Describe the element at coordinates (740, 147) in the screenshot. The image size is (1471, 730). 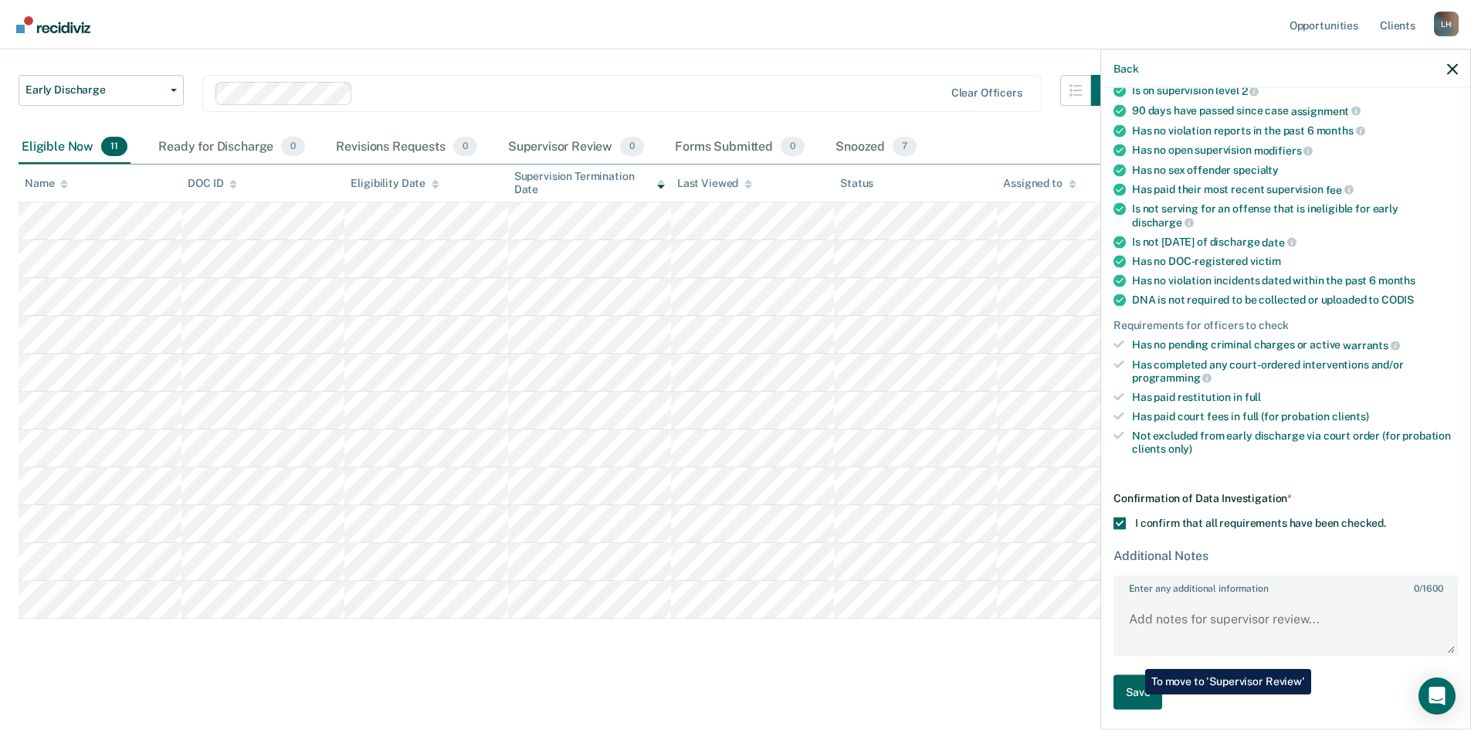
I see `div: Forms Submitted` at that location.